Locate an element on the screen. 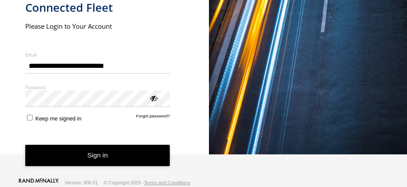 Image resolution: width=407 pixels, height=187 pixels. button: Sign in is located at coordinates (98, 156).